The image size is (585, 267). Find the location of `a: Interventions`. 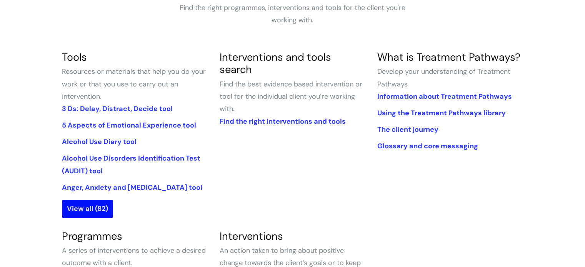

a: Interventions is located at coordinates (251, 236).